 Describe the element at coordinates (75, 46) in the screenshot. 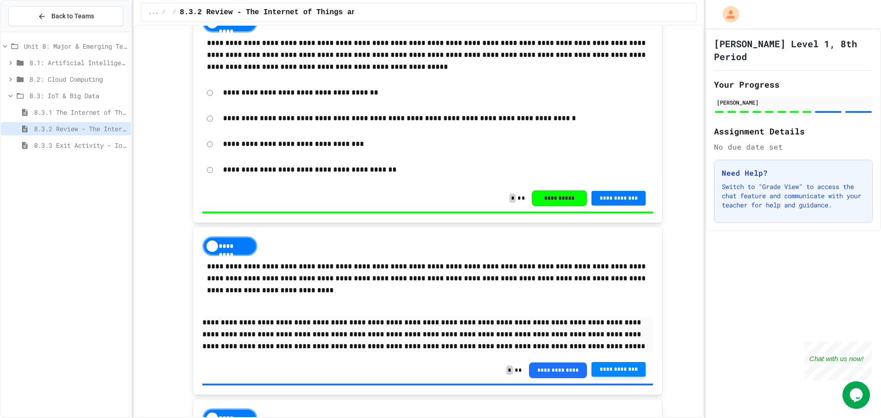

I see `span: Unit 8: Major & Emerging Technologies` at that location.